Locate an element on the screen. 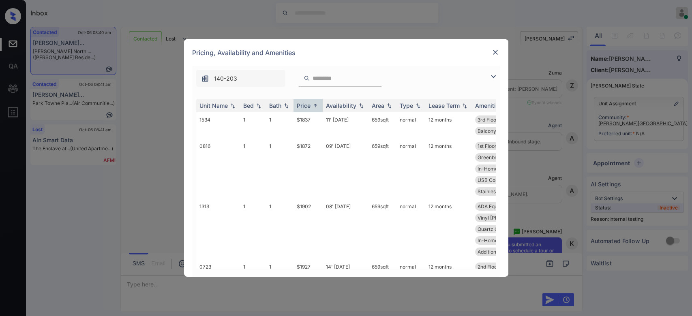 The height and width of the screenshot is (316, 692). td: $1872 is located at coordinates (308, 169).